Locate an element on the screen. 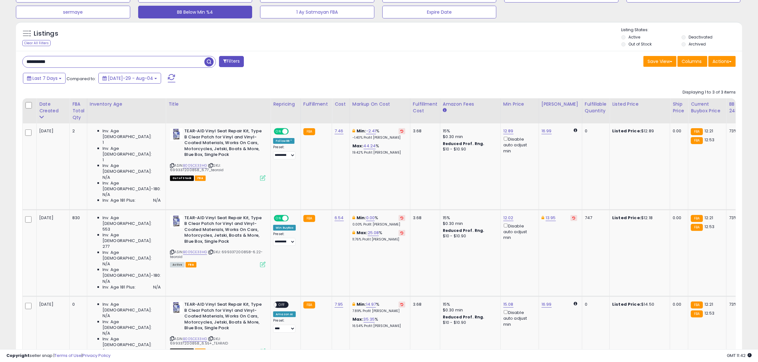  div: Cost is located at coordinates (341, 104).